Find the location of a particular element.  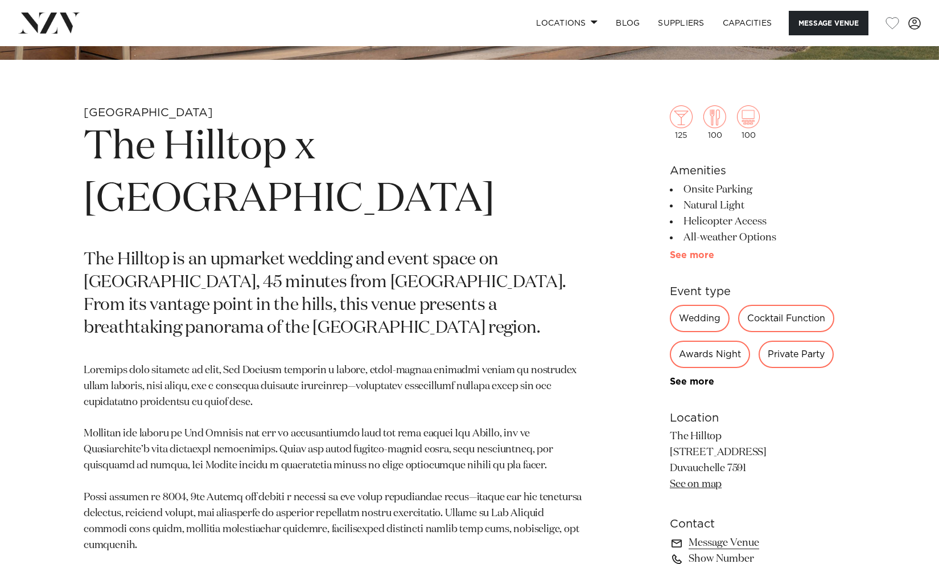

a: SUPPLIERS is located at coordinates (681, 23).